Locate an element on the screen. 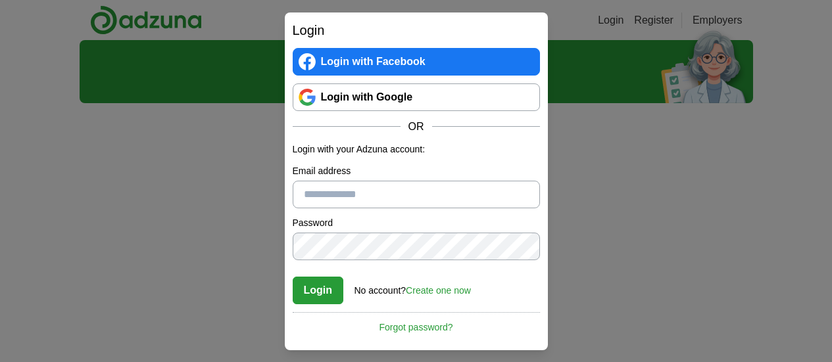 This screenshot has height=362, width=832. h2: Login is located at coordinates (416, 30).